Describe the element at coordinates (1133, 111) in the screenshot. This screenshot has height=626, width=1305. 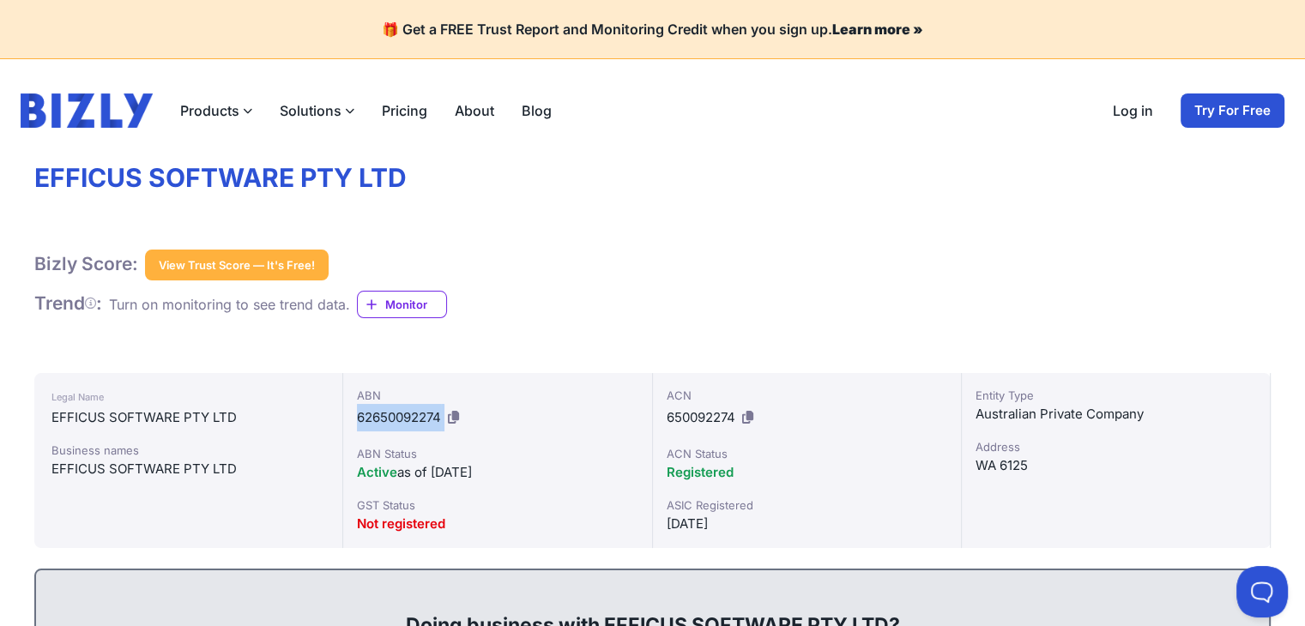
I see `a: Log in` at that location.